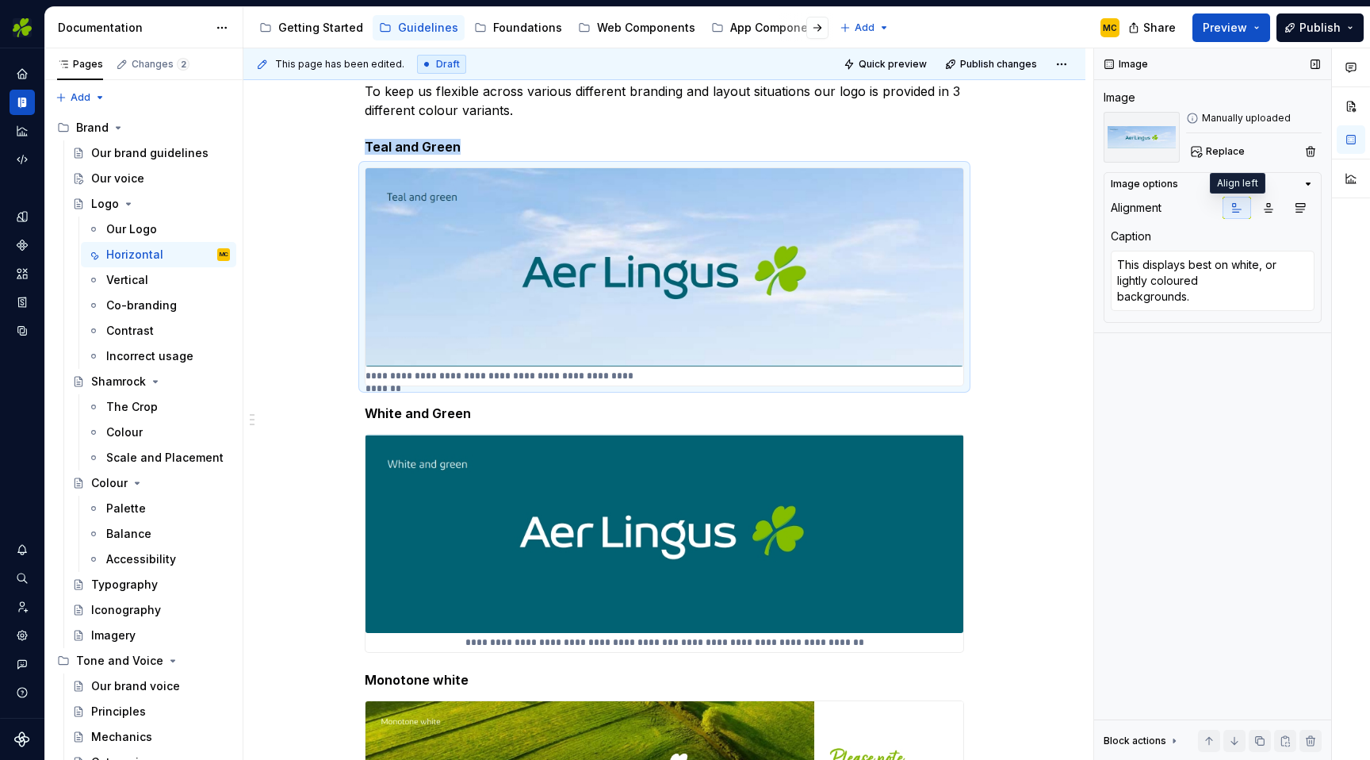  I want to click on div: Changes, so click(160, 64).